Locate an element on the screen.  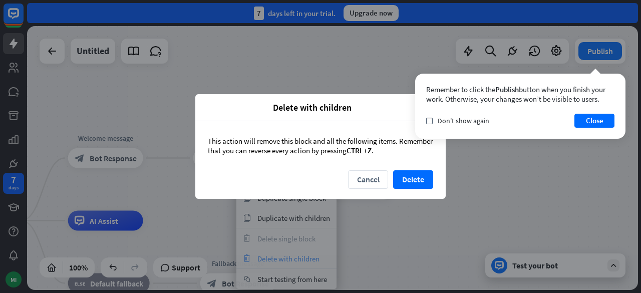
div: Remember to click the button when you finish your work. Otherwise, your changes won’t be visible ... is located at coordinates (520, 94).